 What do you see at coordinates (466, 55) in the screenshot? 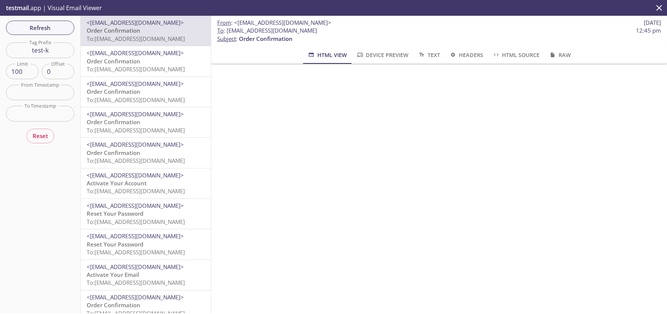
I see `span: Headers` at bounding box center [466, 55].